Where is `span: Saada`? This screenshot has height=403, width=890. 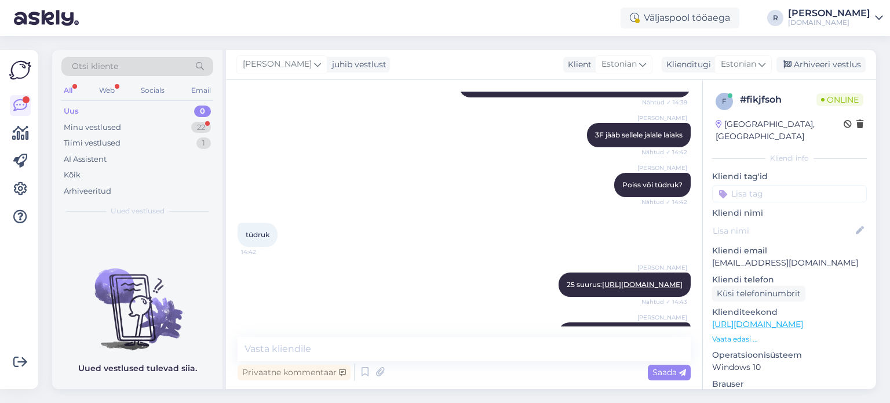
span: Saada is located at coordinates (669, 372).